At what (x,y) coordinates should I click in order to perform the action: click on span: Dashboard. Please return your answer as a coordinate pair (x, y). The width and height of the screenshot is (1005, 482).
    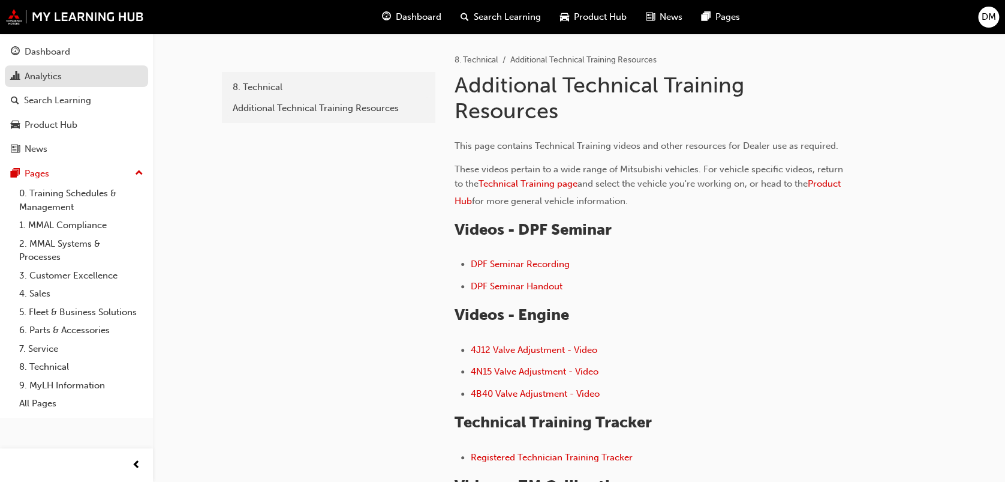
    Looking at the image, I should click on (419, 17).